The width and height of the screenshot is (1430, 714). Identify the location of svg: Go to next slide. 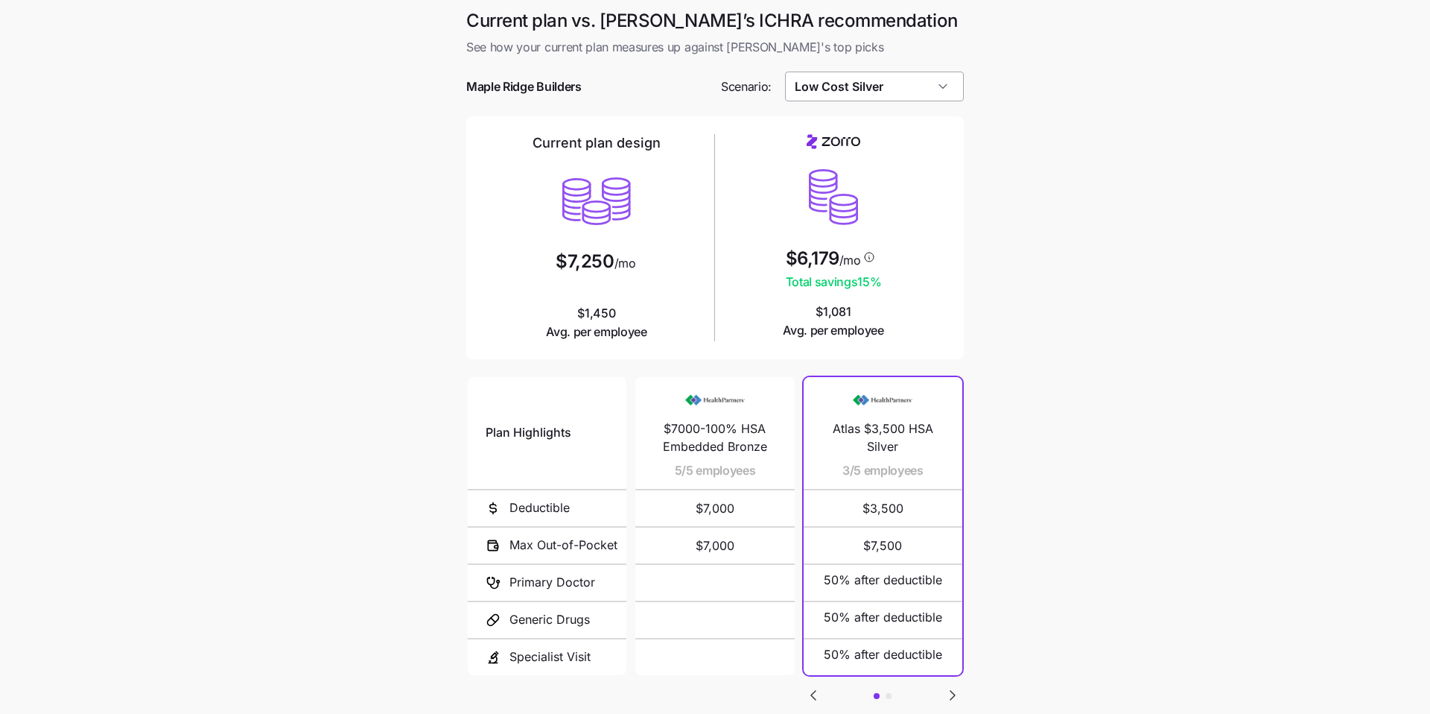
(953, 695).